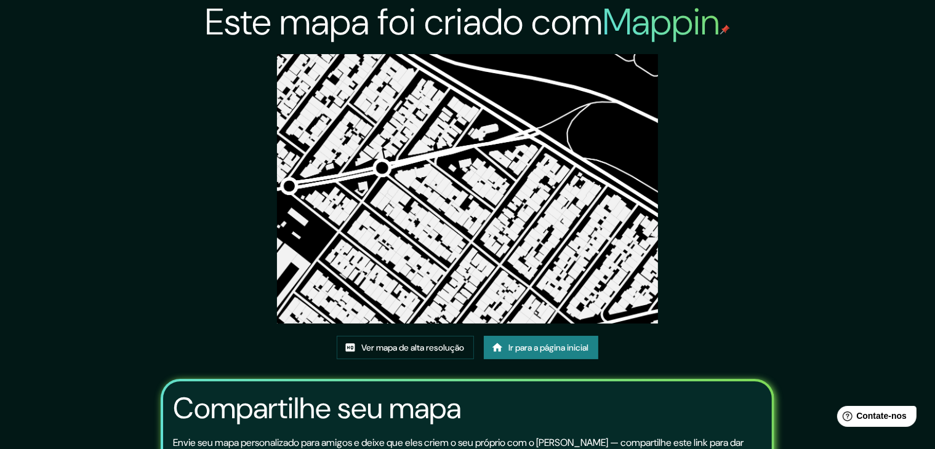 The image size is (935, 449). I want to click on font: Contate-nos, so click(56, 15).